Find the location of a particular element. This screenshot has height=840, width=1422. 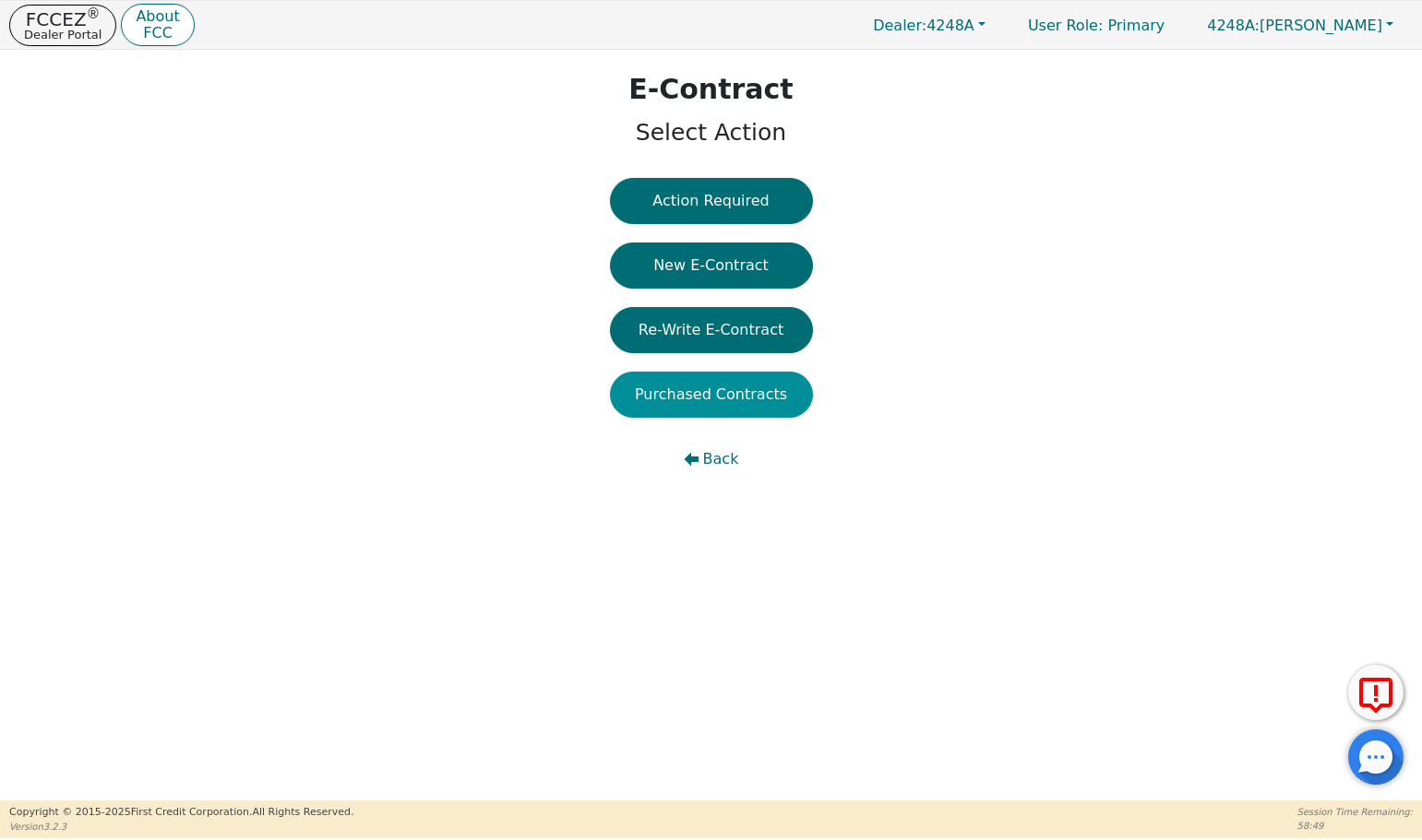

h1: E-Contract is located at coordinates (710, 89).